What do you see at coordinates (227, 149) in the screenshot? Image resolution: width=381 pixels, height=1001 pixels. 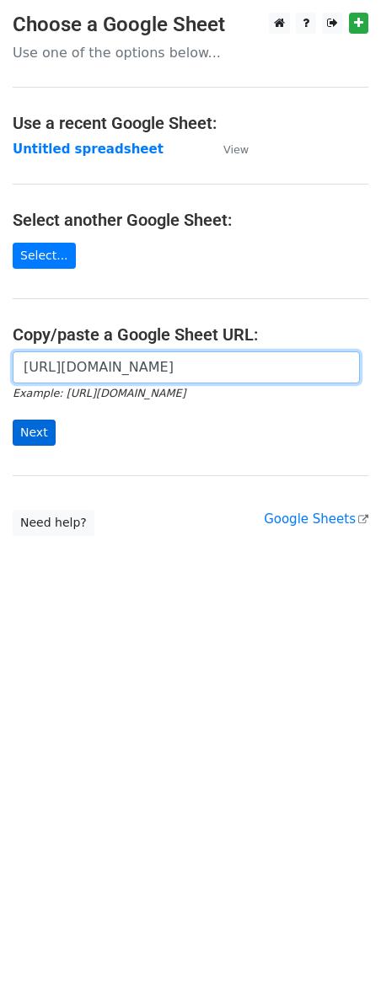 I see `a: View` at bounding box center [227, 149].